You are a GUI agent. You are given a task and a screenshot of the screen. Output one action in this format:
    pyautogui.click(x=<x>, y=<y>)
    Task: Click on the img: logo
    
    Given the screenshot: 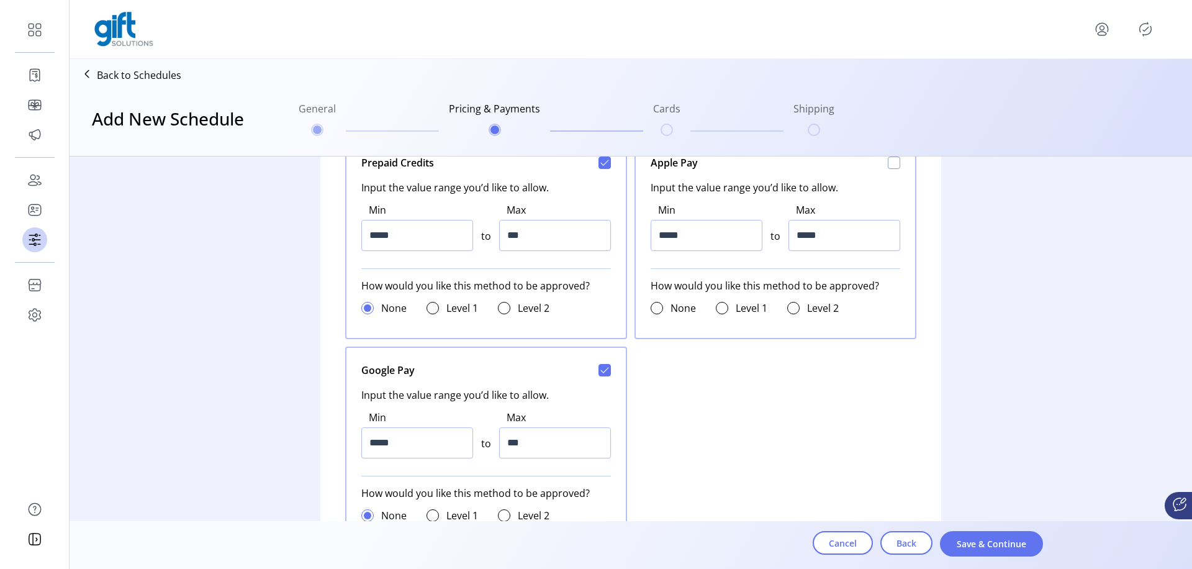 What is the action you would take?
    pyautogui.click(x=124, y=29)
    